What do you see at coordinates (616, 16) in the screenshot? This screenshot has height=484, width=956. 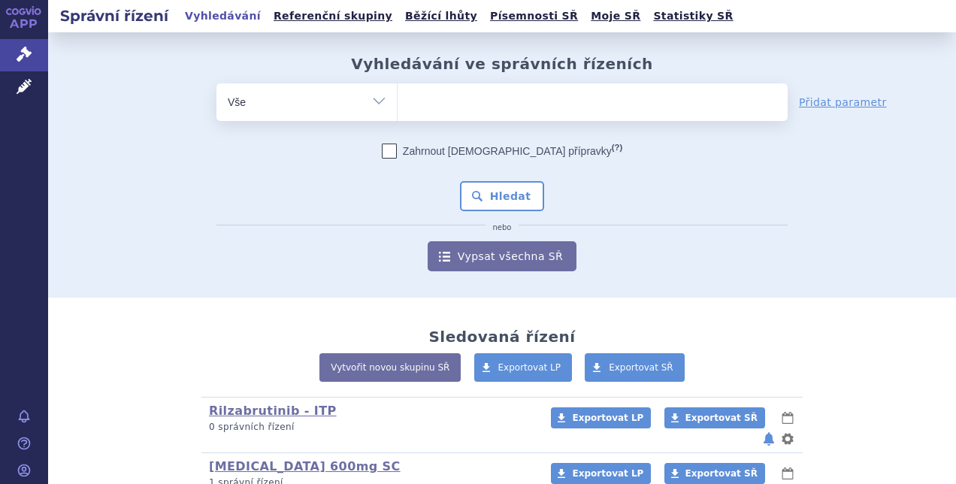 I see `a: Moje SŘ` at bounding box center [616, 16].